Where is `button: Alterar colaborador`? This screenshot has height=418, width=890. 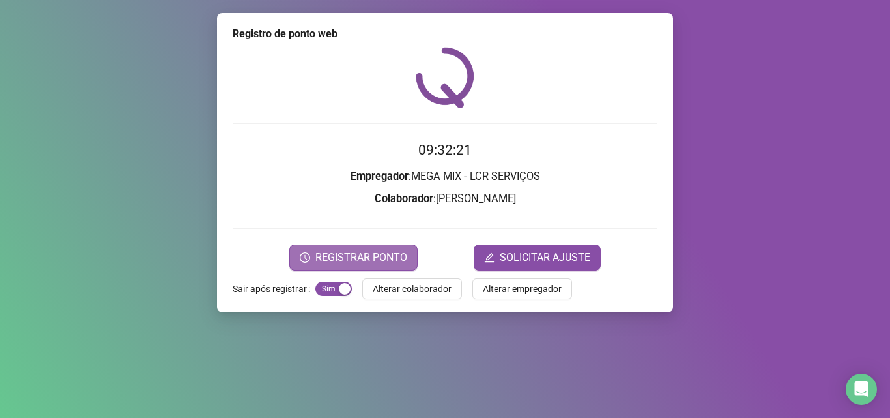
button: Alterar colaborador is located at coordinates (412, 289).